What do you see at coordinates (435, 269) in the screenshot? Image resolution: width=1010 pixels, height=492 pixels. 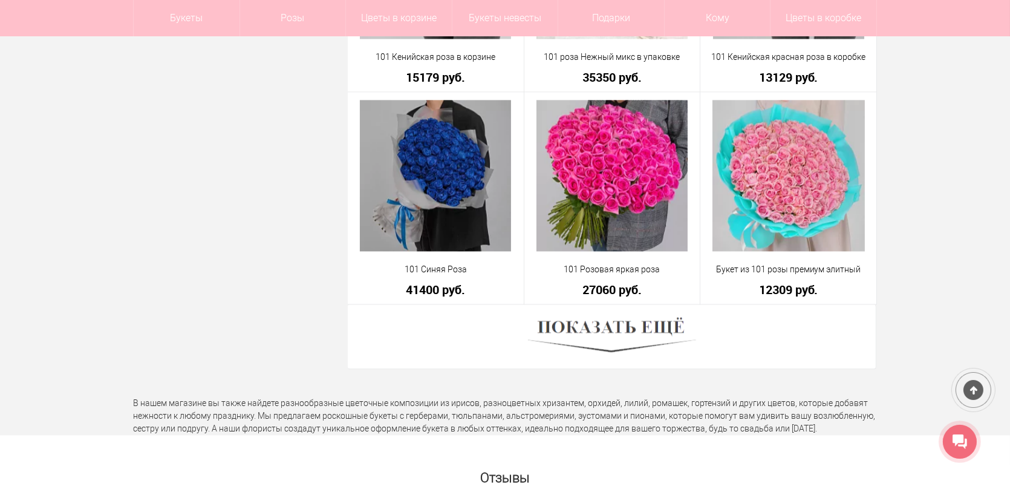 I see `a: 101 Синяя Роза` at bounding box center [435, 269].